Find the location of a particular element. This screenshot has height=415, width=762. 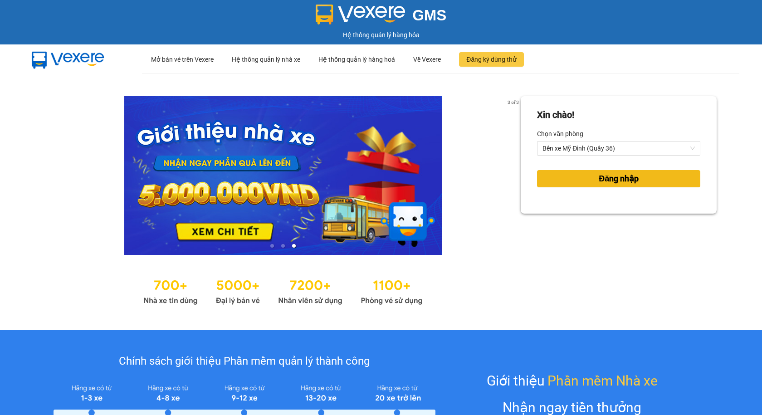

a: GMS is located at coordinates (381, 17).